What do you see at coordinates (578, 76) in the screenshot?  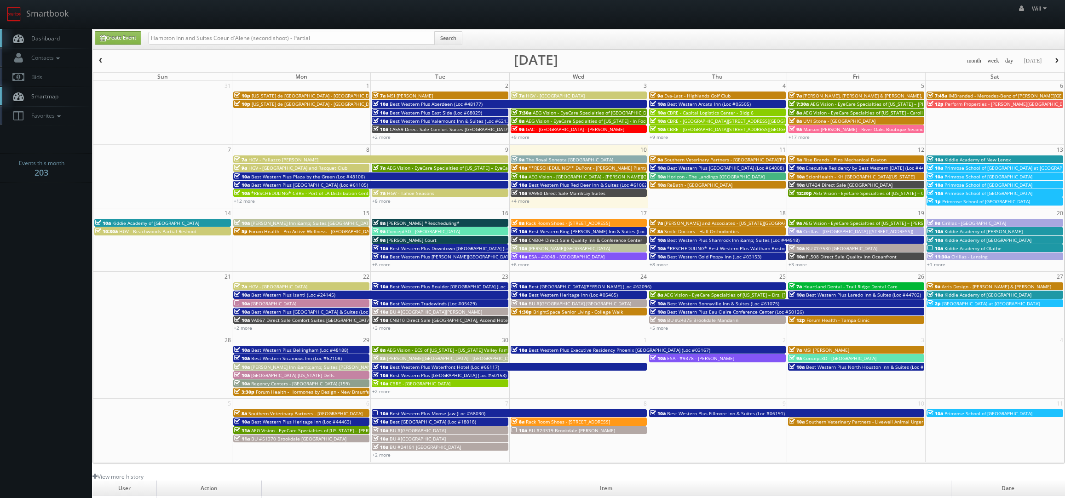 I see `span: Wed` at bounding box center [578, 76].